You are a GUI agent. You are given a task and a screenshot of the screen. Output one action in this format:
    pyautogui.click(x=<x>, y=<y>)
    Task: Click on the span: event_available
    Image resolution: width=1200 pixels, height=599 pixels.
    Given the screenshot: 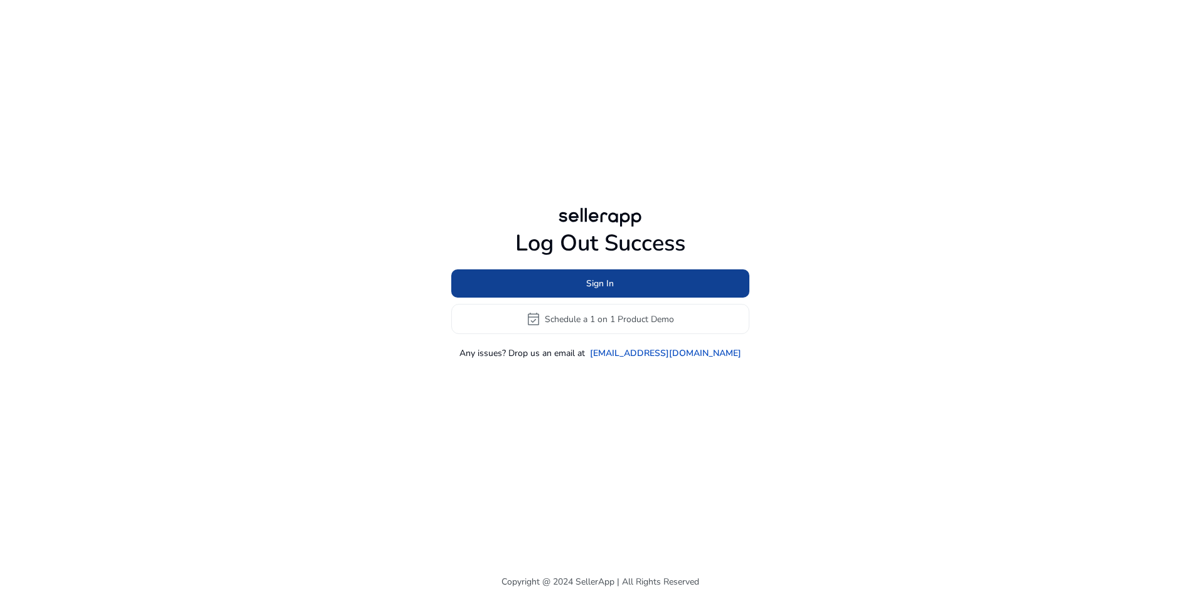 What is the action you would take?
    pyautogui.click(x=533, y=319)
    